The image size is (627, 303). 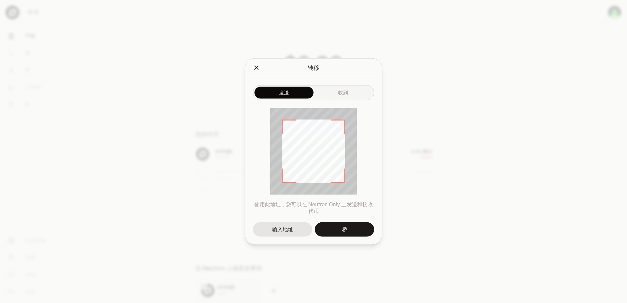 I want to click on div: 输入地址, so click(x=283, y=229).